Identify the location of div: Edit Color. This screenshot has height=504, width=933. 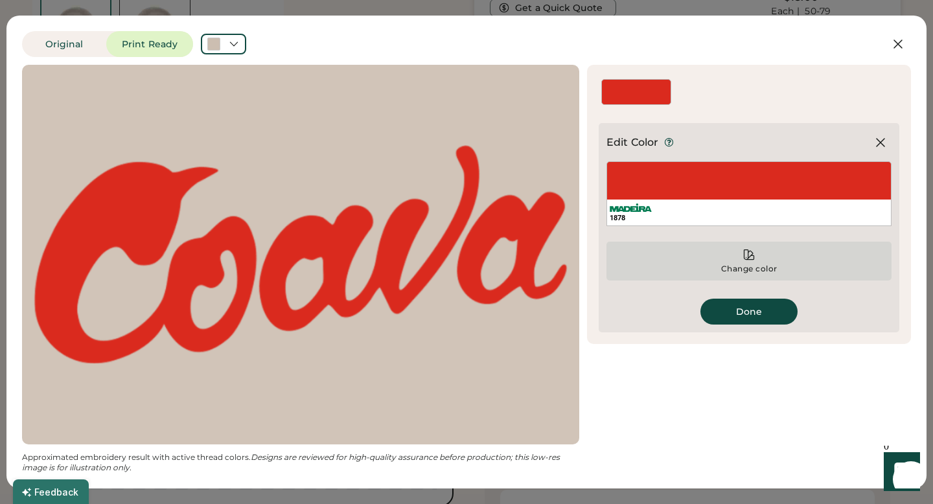
(633, 143).